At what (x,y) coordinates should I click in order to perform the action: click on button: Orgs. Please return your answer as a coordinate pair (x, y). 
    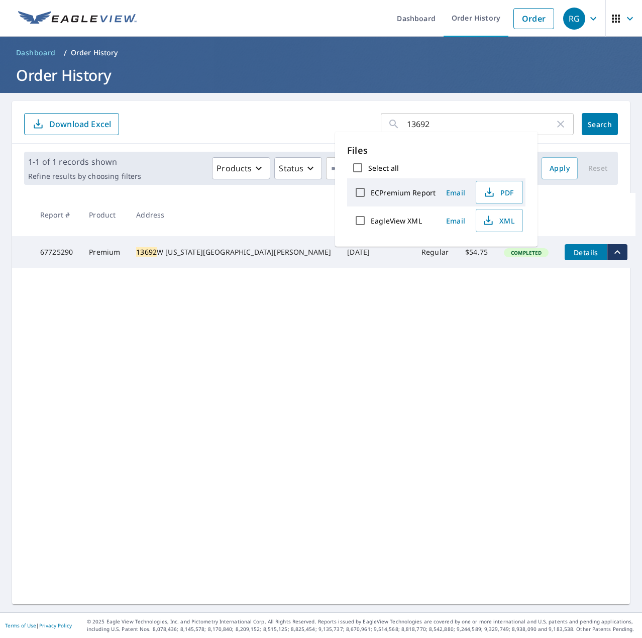
    Looking at the image, I should click on (354, 168).